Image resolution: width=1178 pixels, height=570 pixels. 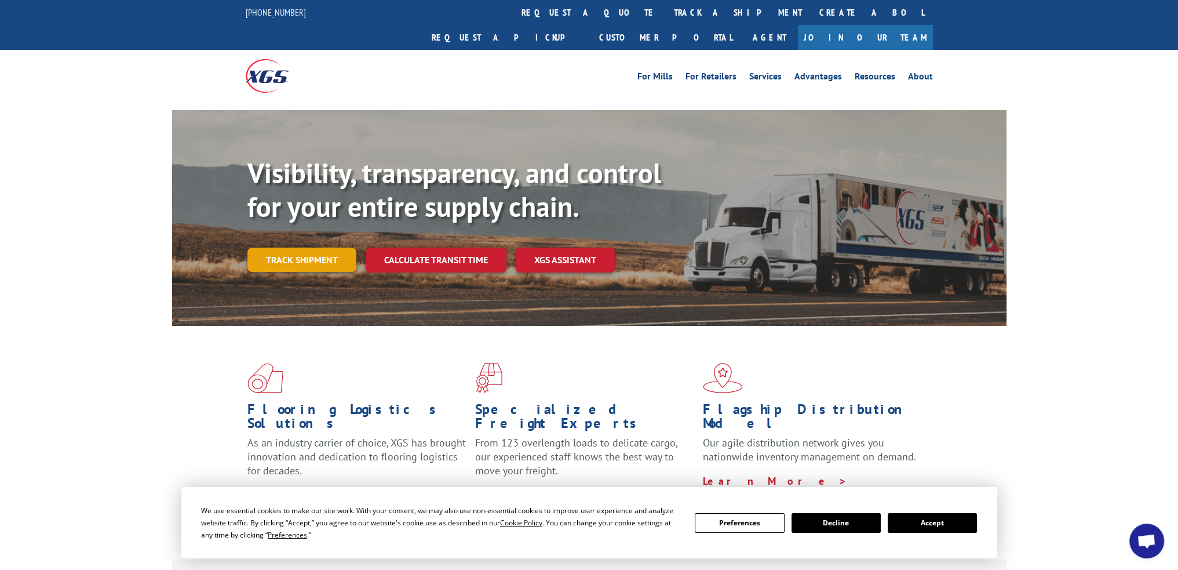 I want to click on a: Resources, so click(x=875, y=78).